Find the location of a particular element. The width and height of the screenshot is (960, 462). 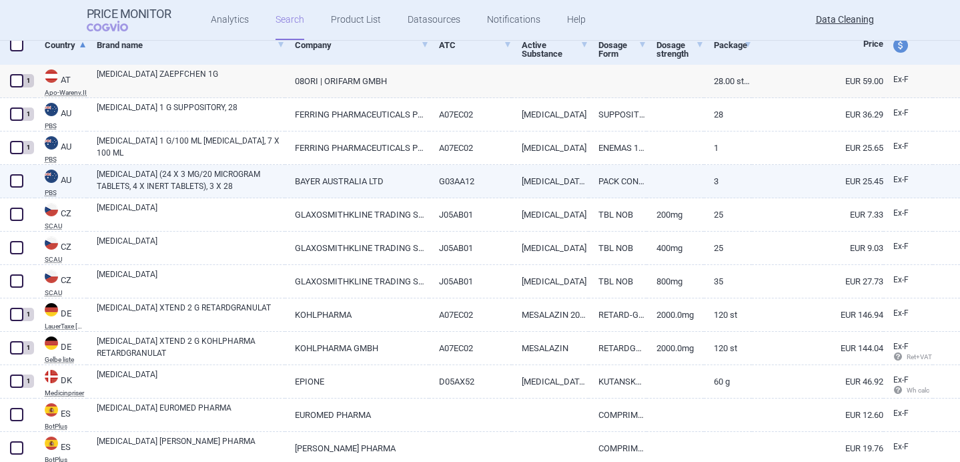

a: J05AB01 is located at coordinates (471, 248).